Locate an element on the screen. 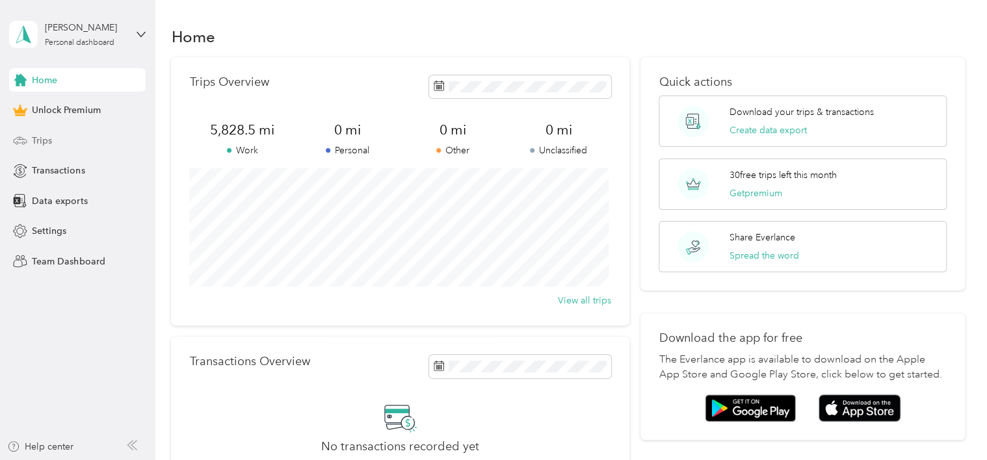 This screenshot has height=460, width=987. span: Unlock Premium is located at coordinates (66, 110).